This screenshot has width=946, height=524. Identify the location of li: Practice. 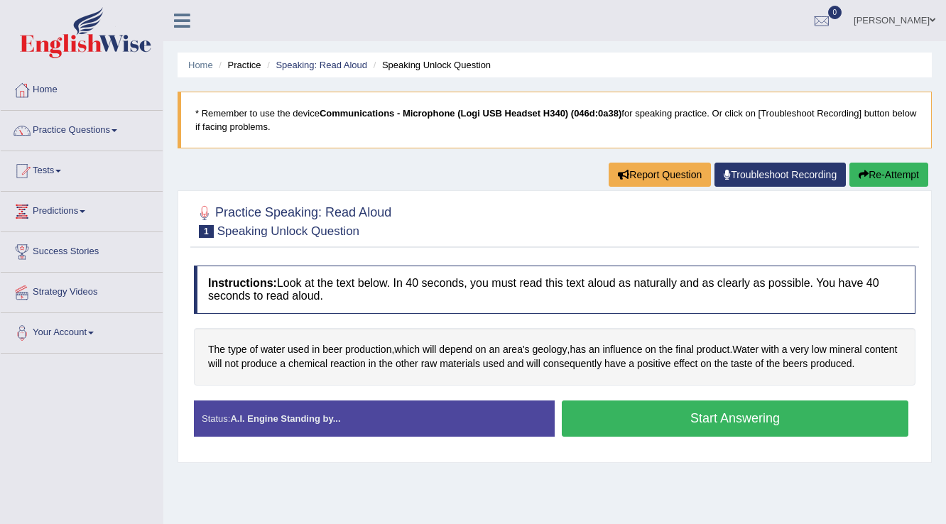
(238, 65).